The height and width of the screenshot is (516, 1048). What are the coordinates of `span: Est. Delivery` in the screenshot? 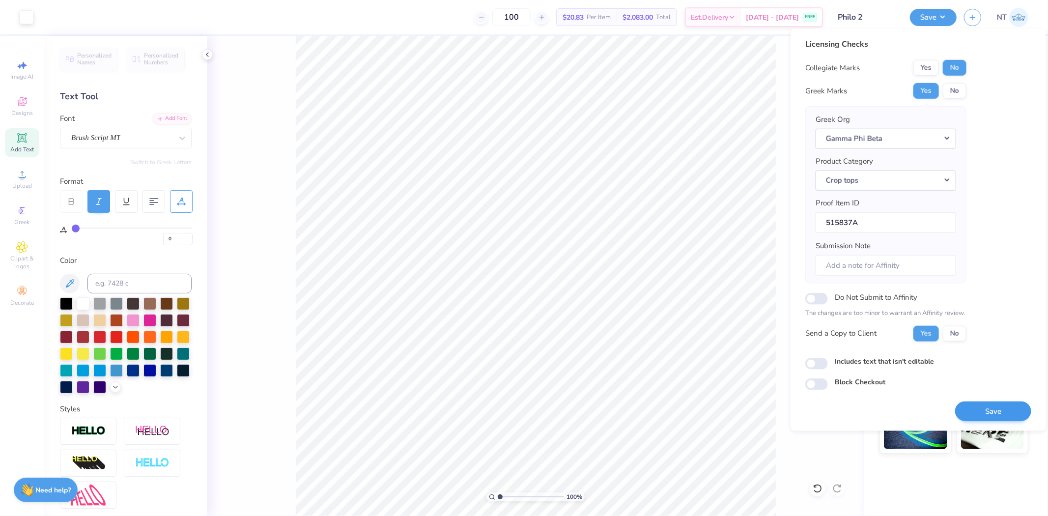 It's located at (709, 17).